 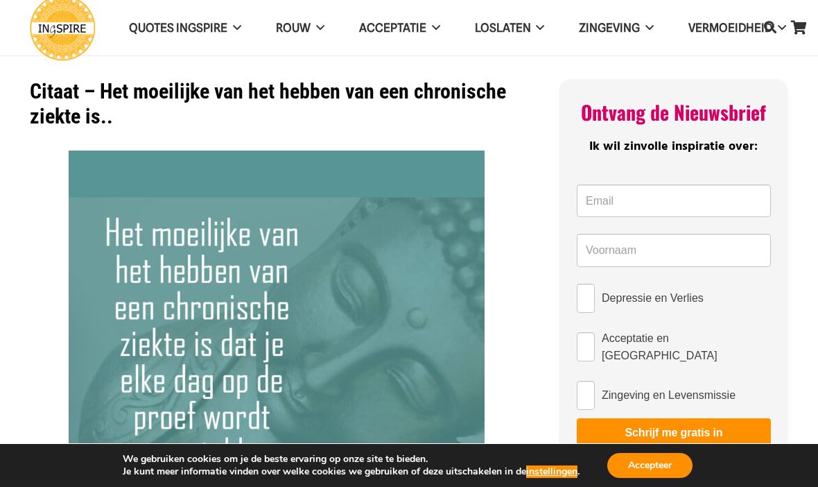 What do you see at coordinates (674, 250) in the screenshot?
I see `input: Voornaam` at bounding box center [674, 250].